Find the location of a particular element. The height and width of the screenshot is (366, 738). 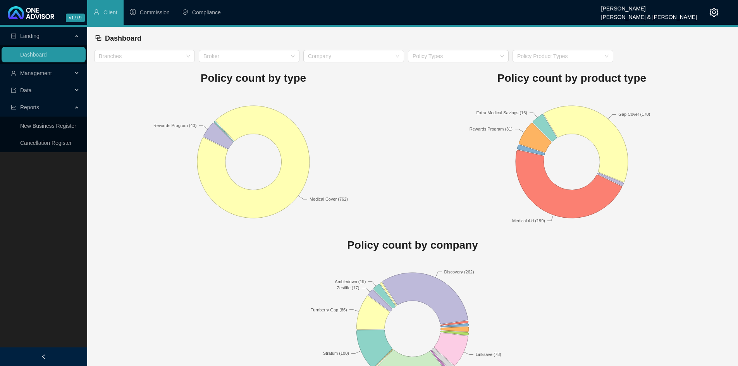

span: setting is located at coordinates (714, 12).